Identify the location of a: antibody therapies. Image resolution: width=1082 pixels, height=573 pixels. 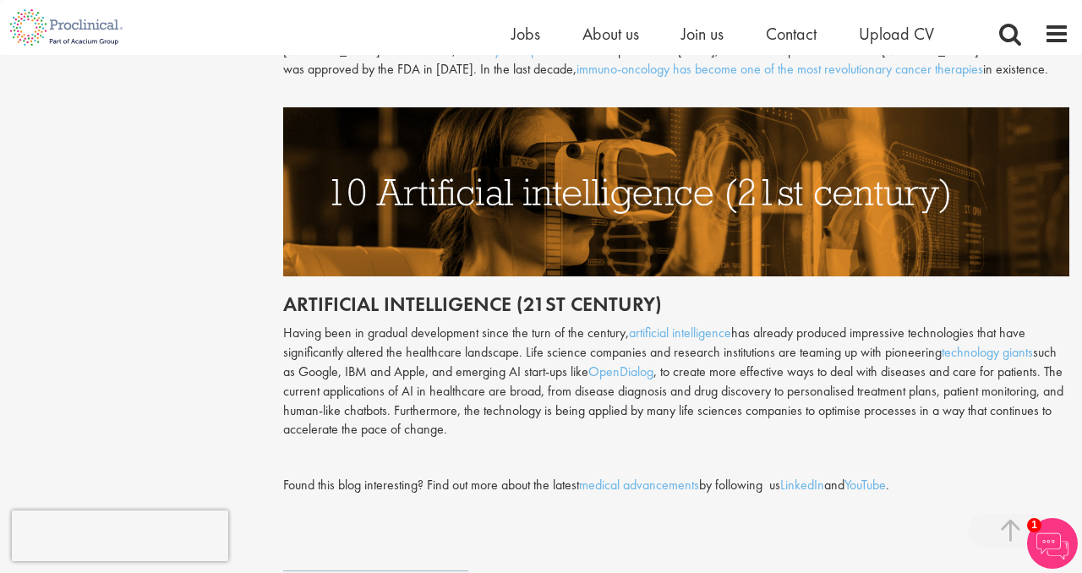
(504, 50).